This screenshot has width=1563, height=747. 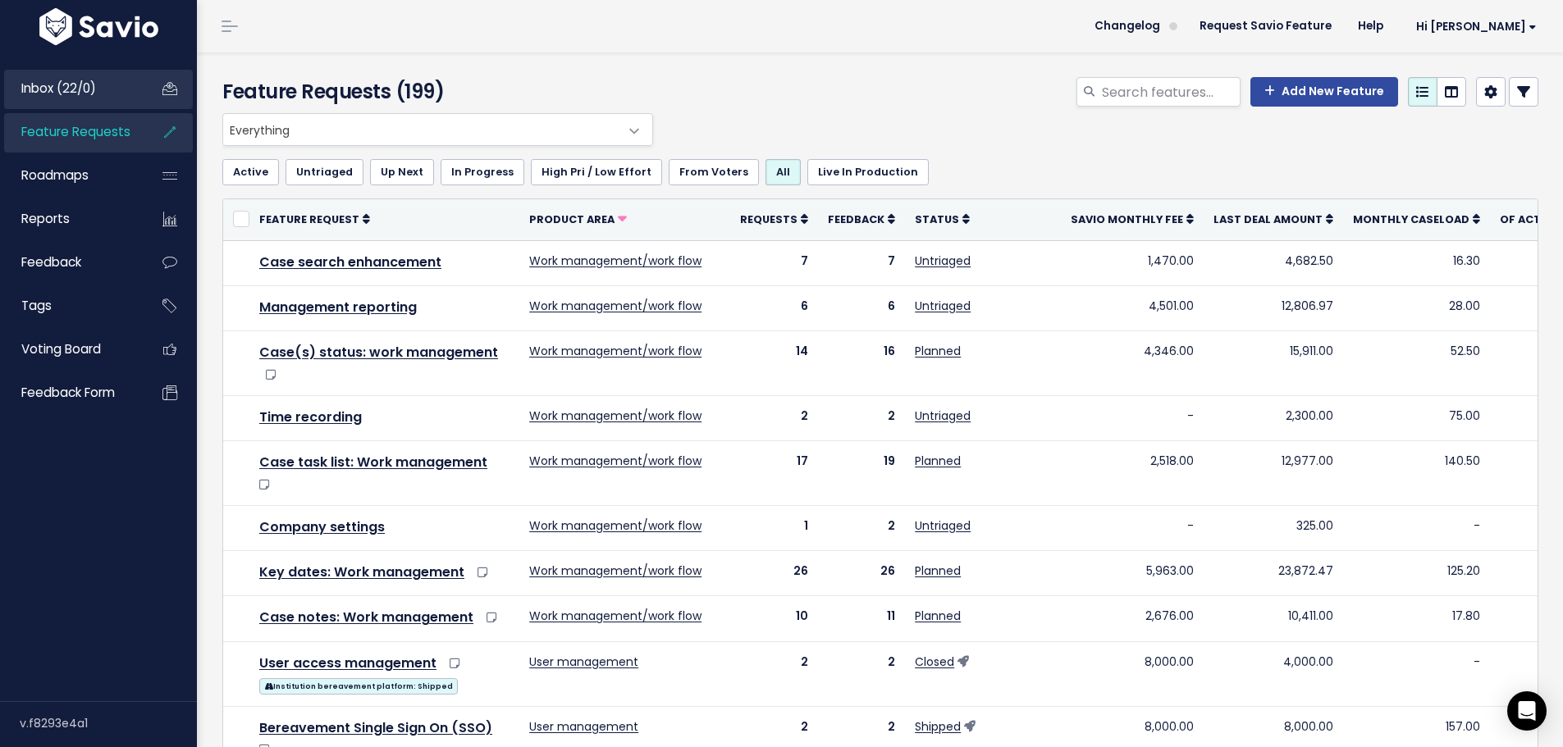 What do you see at coordinates (314, 219) in the screenshot?
I see `a: Feature Request` at bounding box center [314, 219].